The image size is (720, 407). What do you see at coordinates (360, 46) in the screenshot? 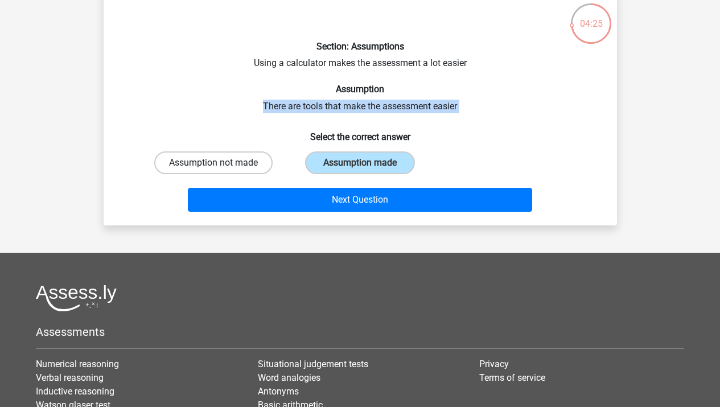
I see `h6: Section: Assumptions` at bounding box center [360, 46].